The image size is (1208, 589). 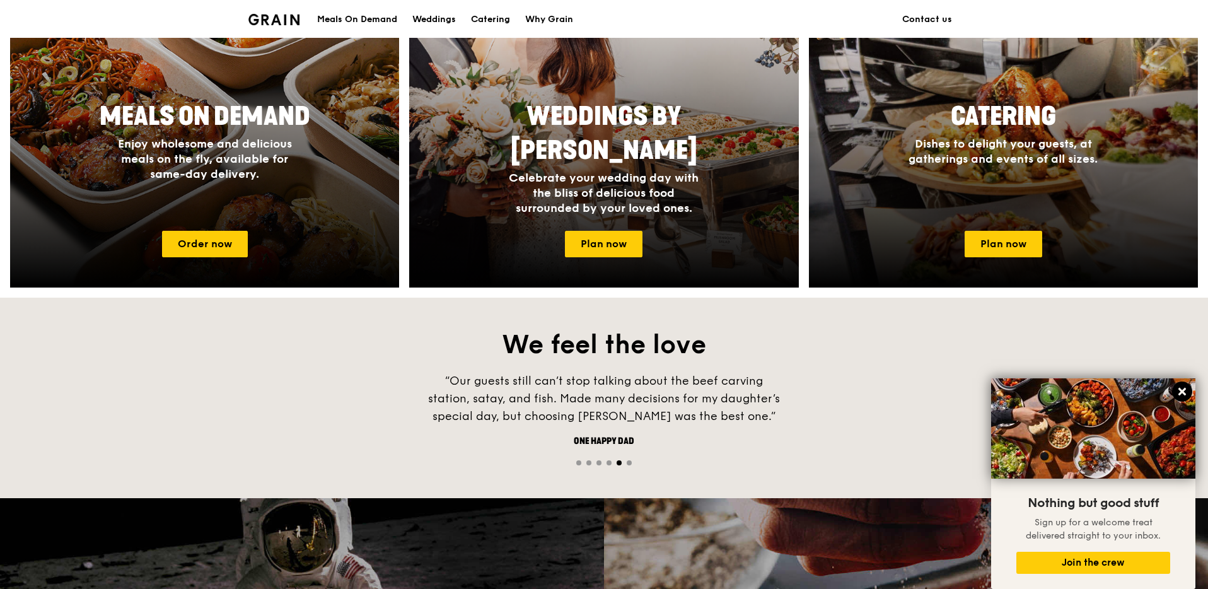 What do you see at coordinates (1003, 117) in the screenshot?
I see `span: Catering` at bounding box center [1003, 117].